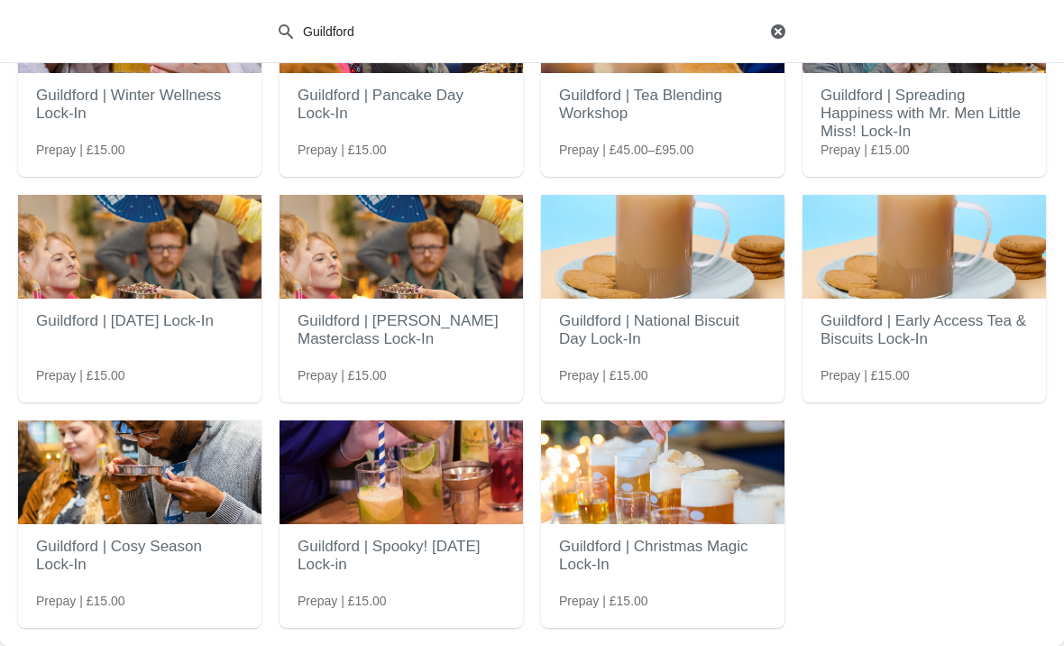 The width and height of the screenshot is (1064, 646). What do you see at coordinates (626, 150) in the screenshot?
I see `span: Prepay | £45.00–£95.00` at bounding box center [626, 150].